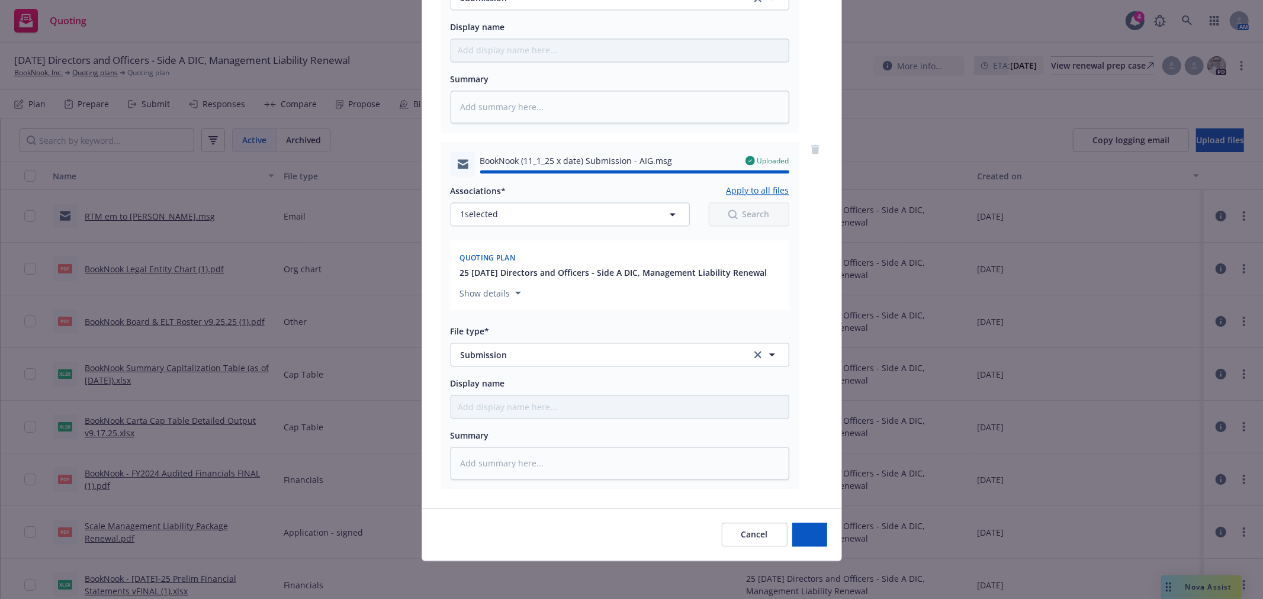  I want to click on span: BookNook (11_1_25 x date) Submission - AIG.msg, so click(576, 160).